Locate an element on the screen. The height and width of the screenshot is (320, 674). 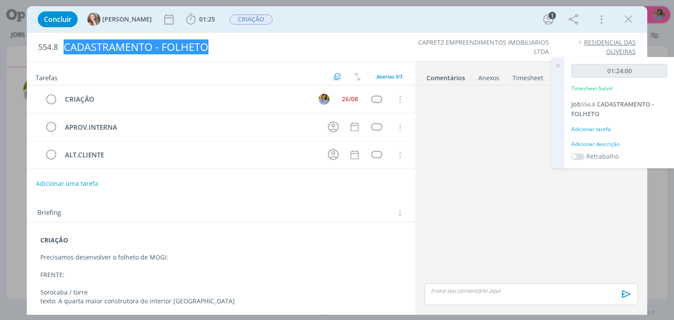
p: FRENTE: is located at coordinates (221, 275).